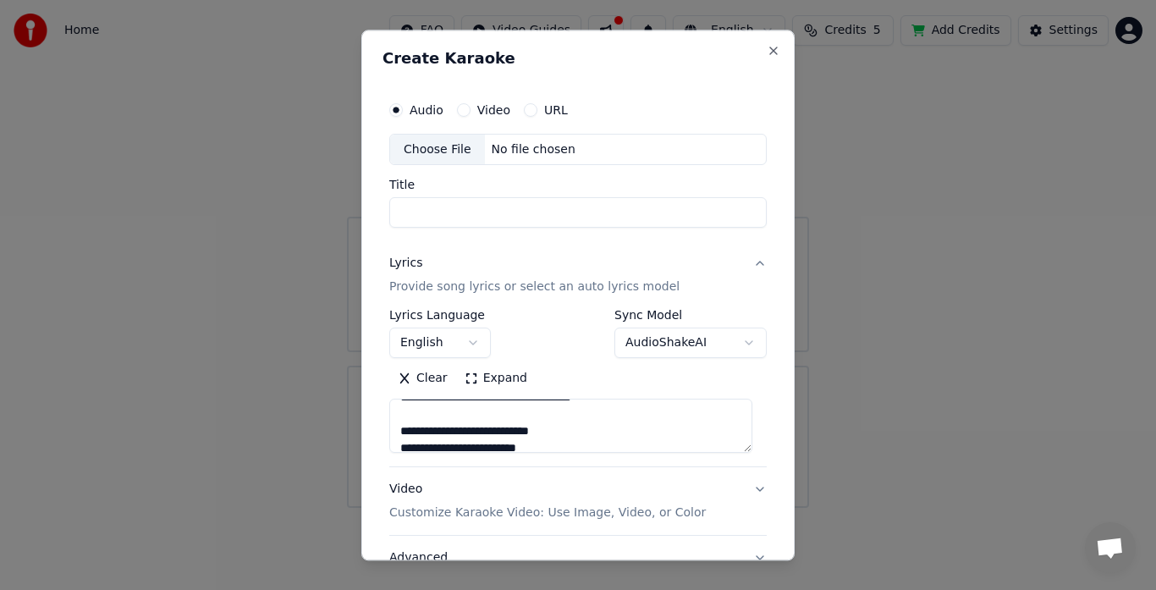 Image resolution: width=1156 pixels, height=590 pixels. Describe the element at coordinates (547, 502) in the screenshot. I see `div: Video` at that location.